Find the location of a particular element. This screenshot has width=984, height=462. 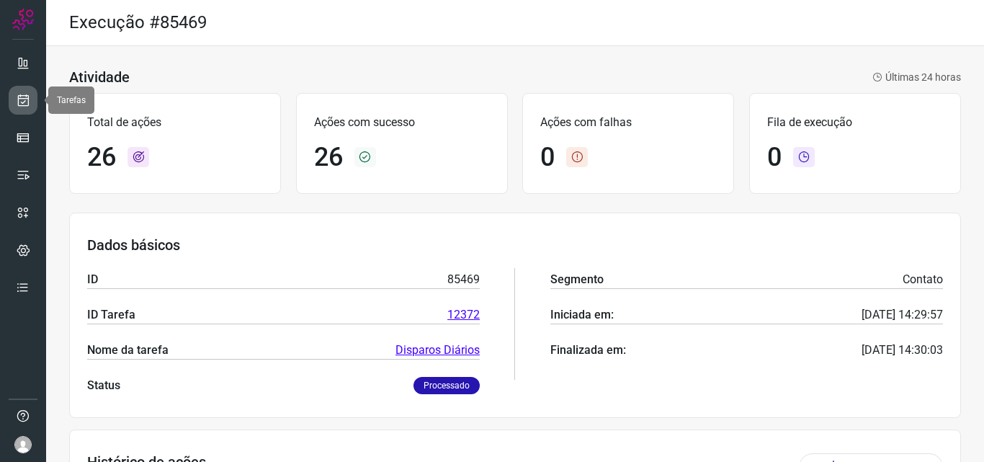

p: Nome da tarefa is located at coordinates (127, 350).